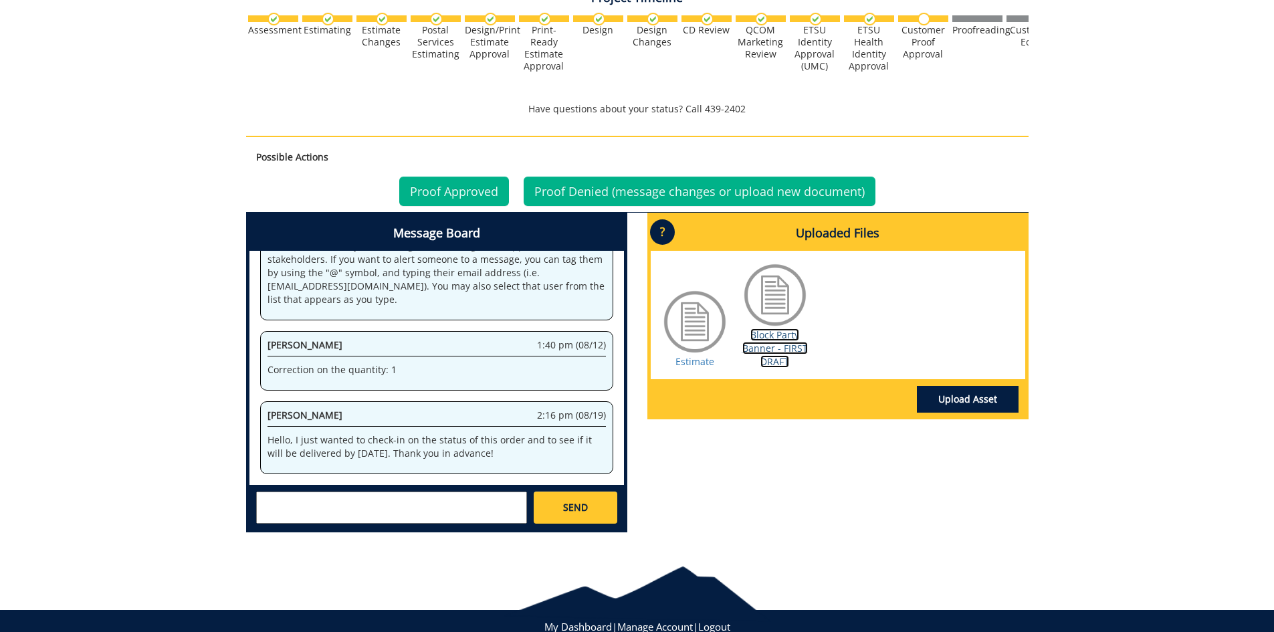 The height and width of the screenshot is (632, 1274). What do you see at coordinates (967, 399) in the screenshot?
I see `a: Upload Asset` at bounding box center [967, 399].